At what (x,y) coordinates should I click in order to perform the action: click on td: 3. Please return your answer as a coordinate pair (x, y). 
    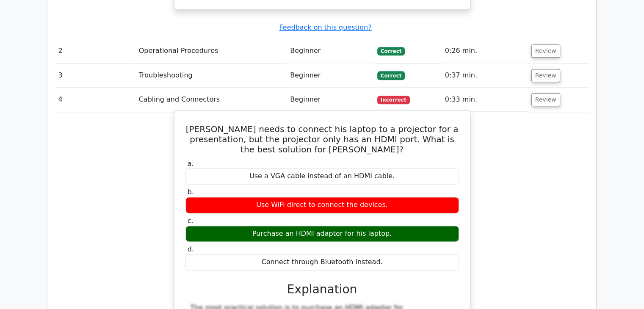
    Looking at the image, I should click on (95, 75).